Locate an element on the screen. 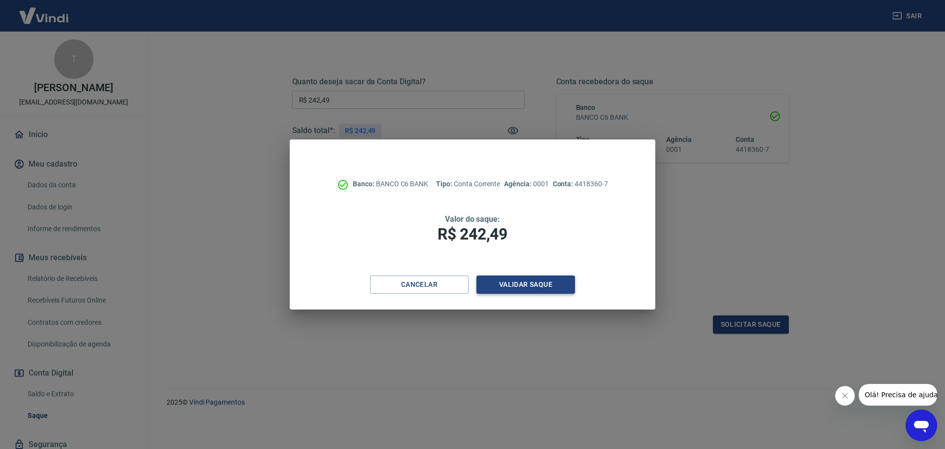 The image size is (945, 449). p: BANCO C6 BANK is located at coordinates (390, 184).